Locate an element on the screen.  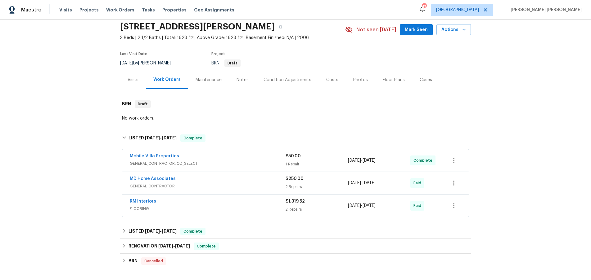
span: Geo Assignments is located at coordinates (214, 10).